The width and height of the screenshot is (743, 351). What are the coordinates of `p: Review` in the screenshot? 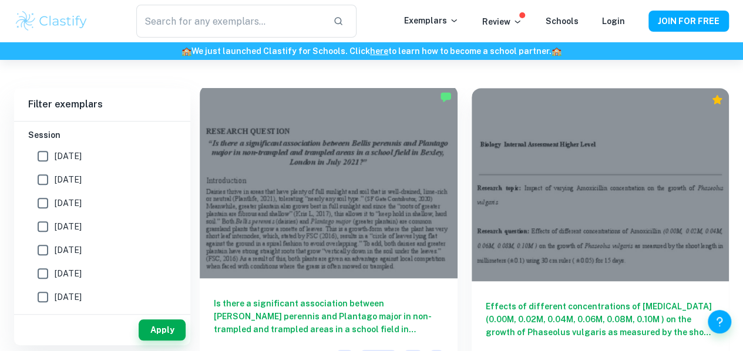 It's located at (502, 22).